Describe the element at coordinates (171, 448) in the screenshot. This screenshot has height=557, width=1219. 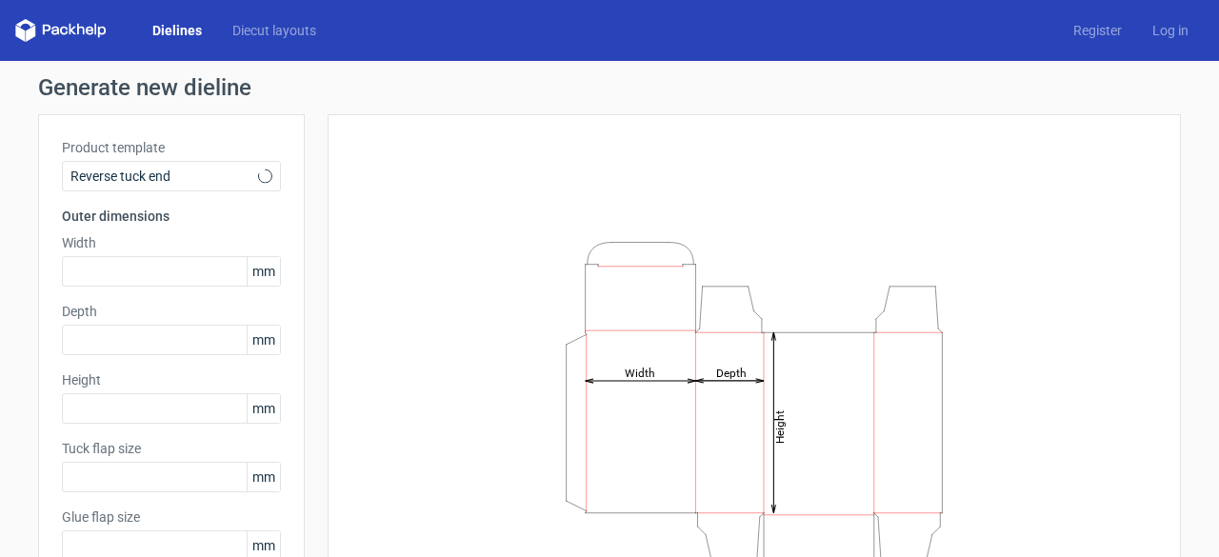
I see `label: Tuck flap size` at that location.